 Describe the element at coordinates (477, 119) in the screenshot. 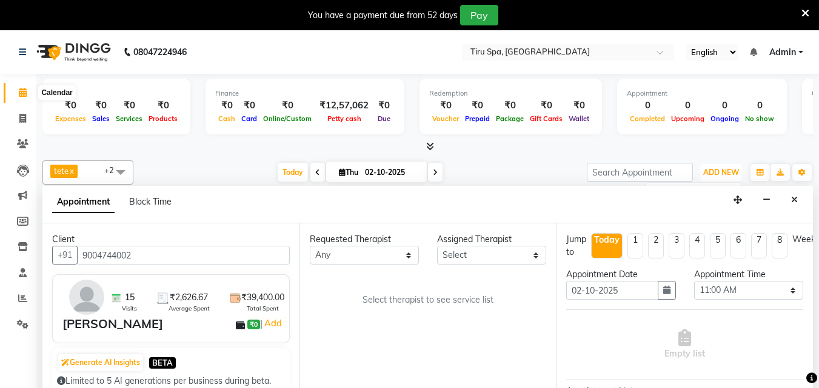

I see `span: Prepaid` at that location.